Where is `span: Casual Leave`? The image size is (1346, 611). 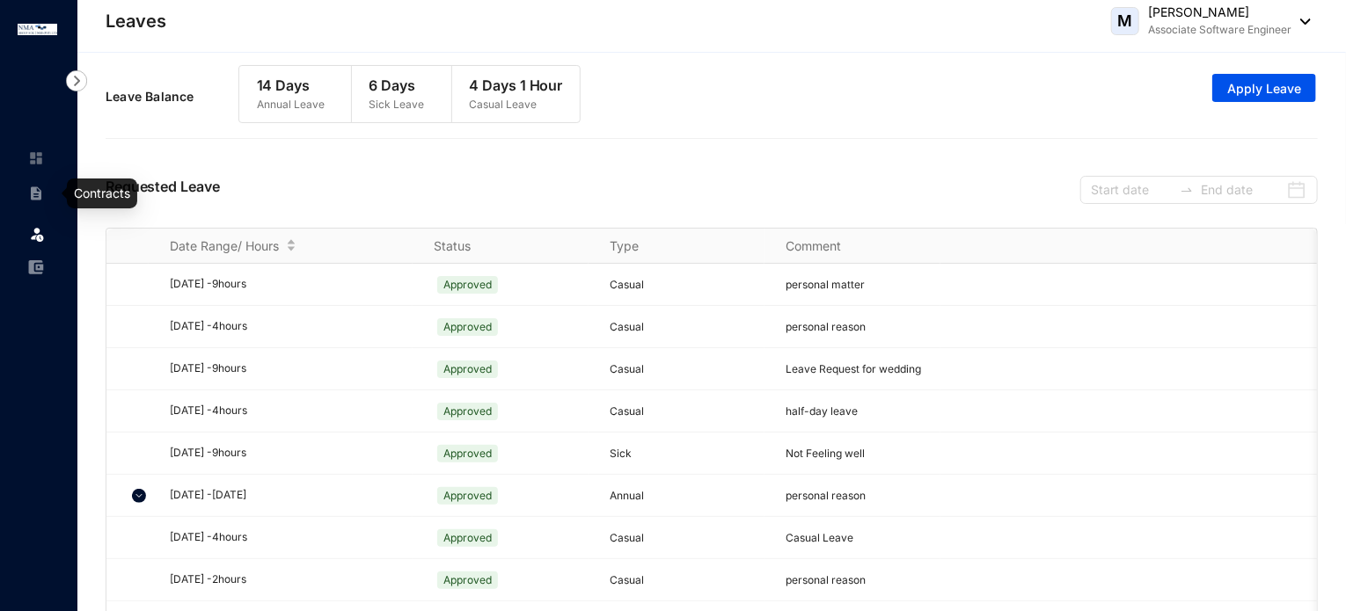
span: Casual Leave is located at coordinates (819, 537).